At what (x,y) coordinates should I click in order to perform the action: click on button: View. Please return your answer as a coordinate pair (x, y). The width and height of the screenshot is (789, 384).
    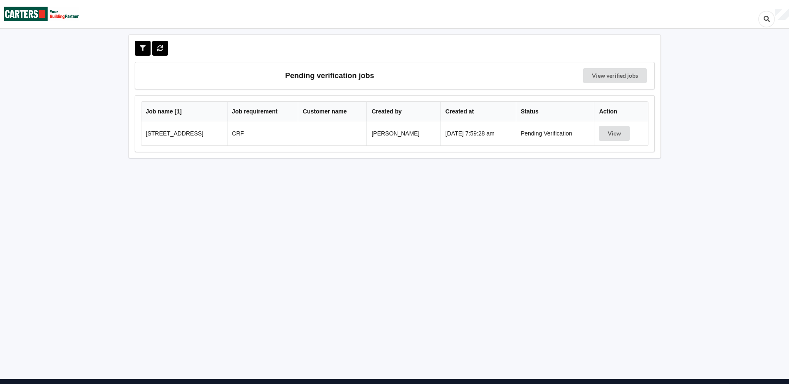
    Looking at the image, I should click on (614, 134).